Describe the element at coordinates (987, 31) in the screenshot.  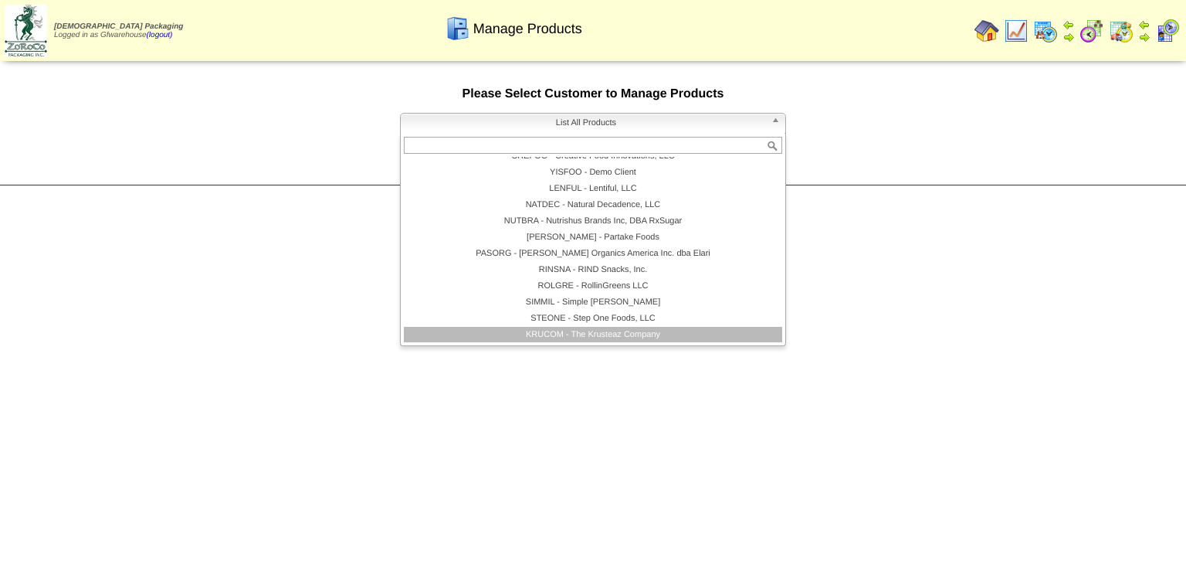
I see `img: home.gif` at that location.